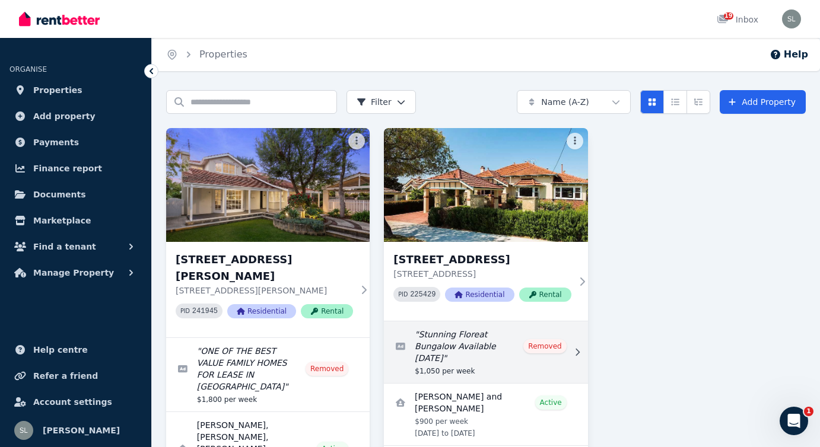 This screenshot has height=447, width=820. What do you see at coordinates (75, 116) in the screenshot?
I see `a: Add property` at bounding box center [75, 116].